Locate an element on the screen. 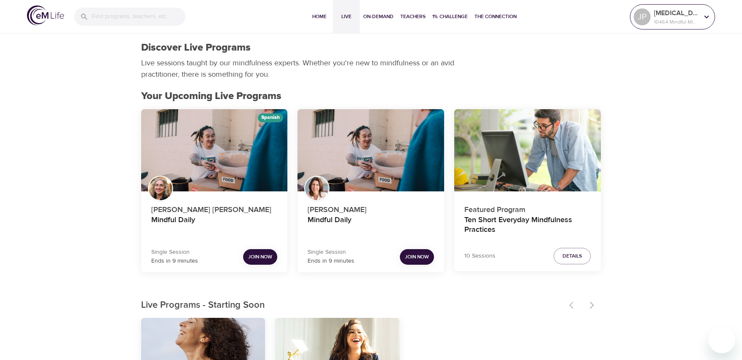 This screenshot has width=742, height=360. span: 1% Challenge is located at coordinates (450, 16).